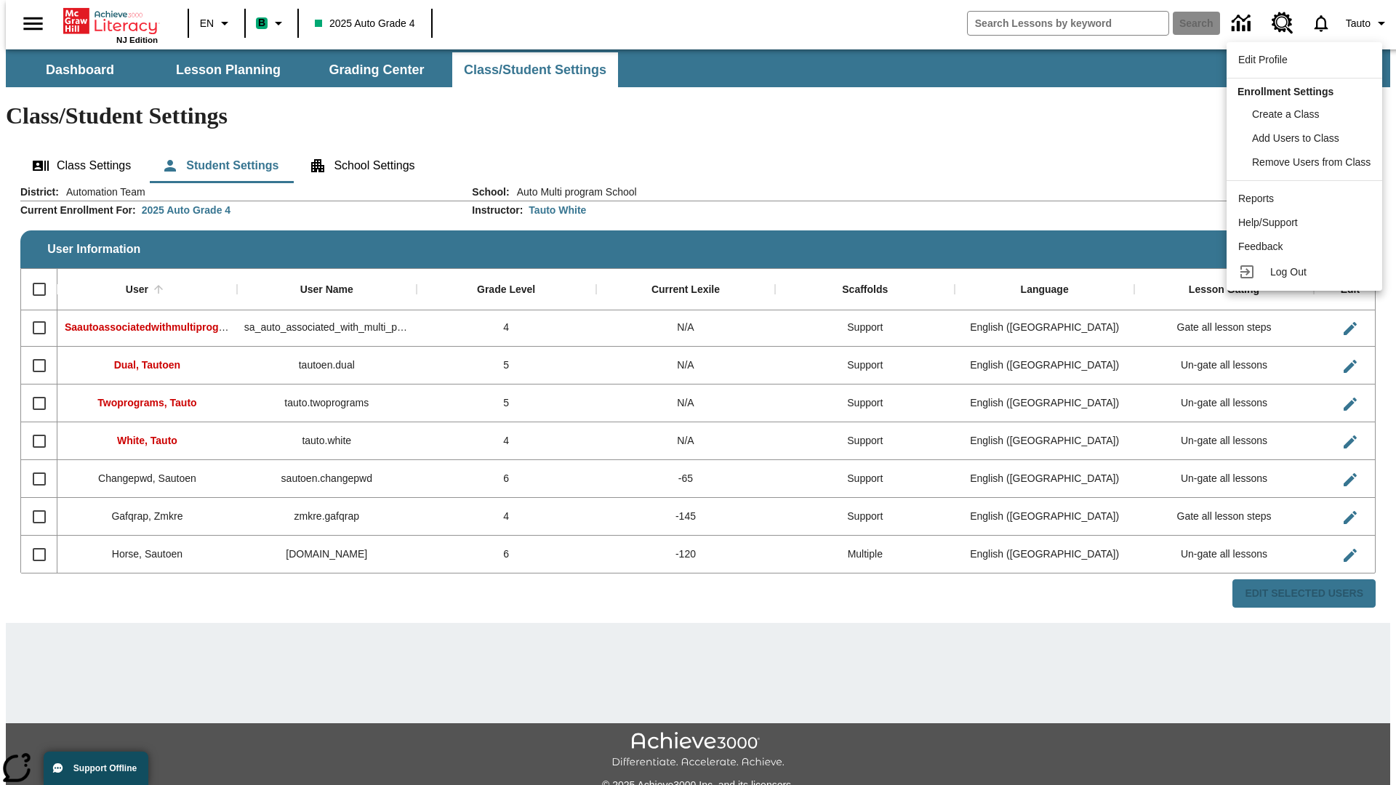  I want to click on span: Enrollment Settings, so click(1285, 92).